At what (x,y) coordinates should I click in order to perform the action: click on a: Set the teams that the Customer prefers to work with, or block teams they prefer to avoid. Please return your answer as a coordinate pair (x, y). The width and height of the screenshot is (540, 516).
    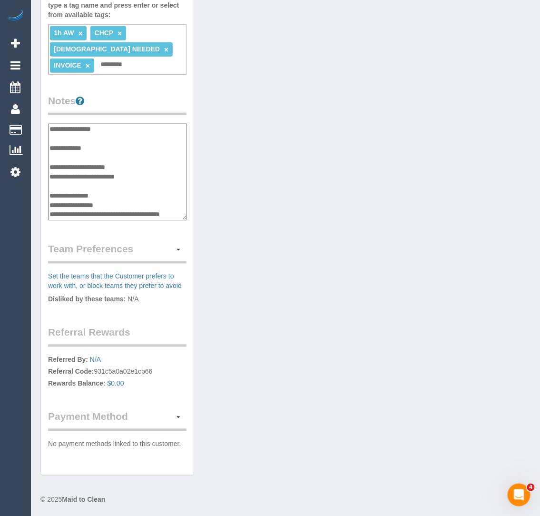
    Looking at the image, I should click on (115, 281).